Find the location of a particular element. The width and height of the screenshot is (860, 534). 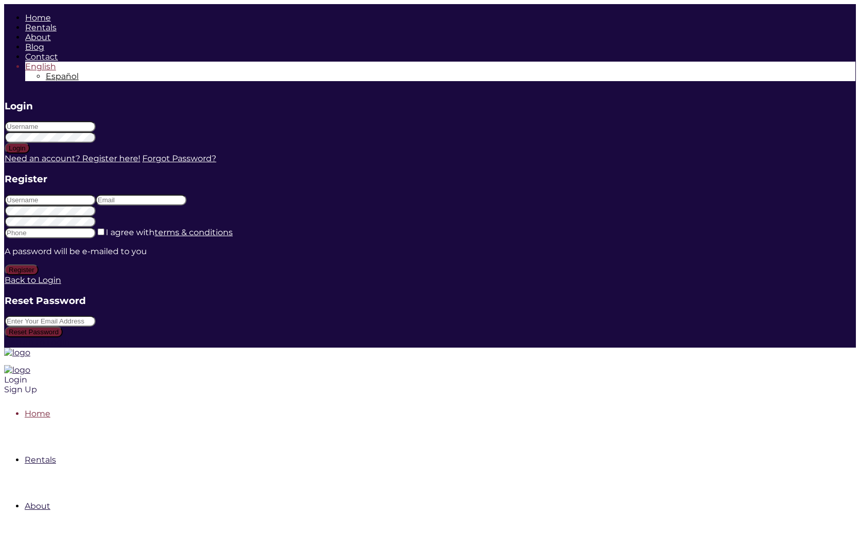

span: Español is located at coordinates (62, 76).